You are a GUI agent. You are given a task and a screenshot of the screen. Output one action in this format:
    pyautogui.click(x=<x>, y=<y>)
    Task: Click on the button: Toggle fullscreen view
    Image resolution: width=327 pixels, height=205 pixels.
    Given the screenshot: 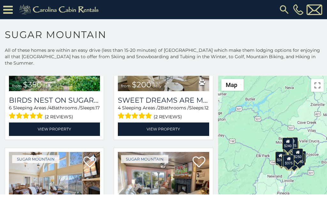 What is the action you would take?
    pyautogui.click(x=317, y=85)
    